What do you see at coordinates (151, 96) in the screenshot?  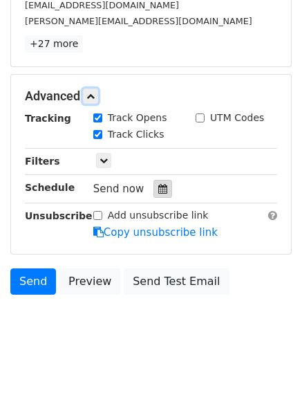 I see `h5: Advanced` at bounding box center [151, 96].